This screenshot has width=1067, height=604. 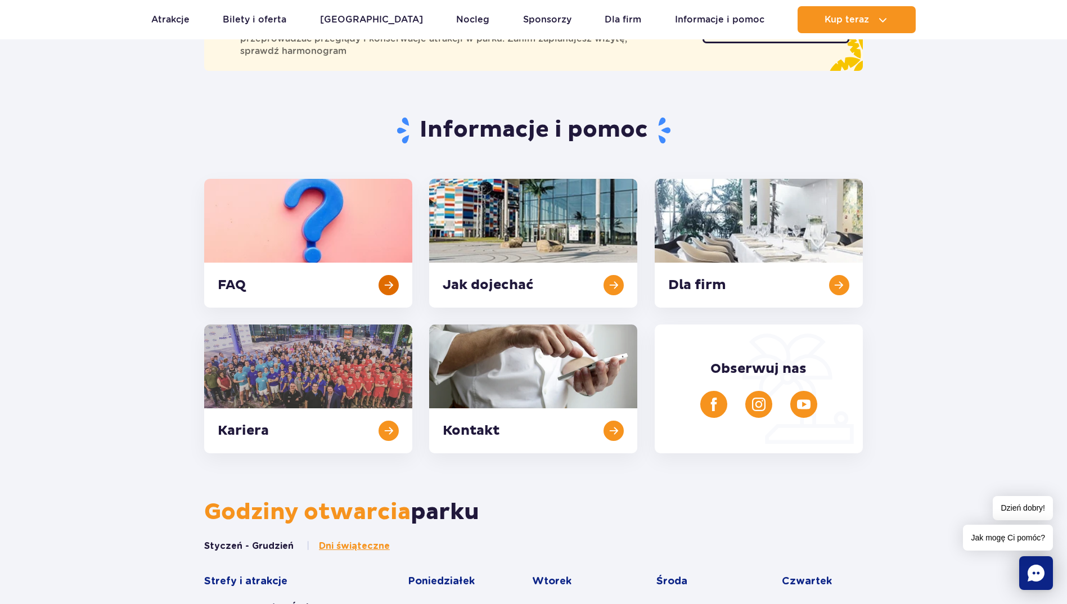 I want to click on img: Facebook, so click(x=713, y=404).